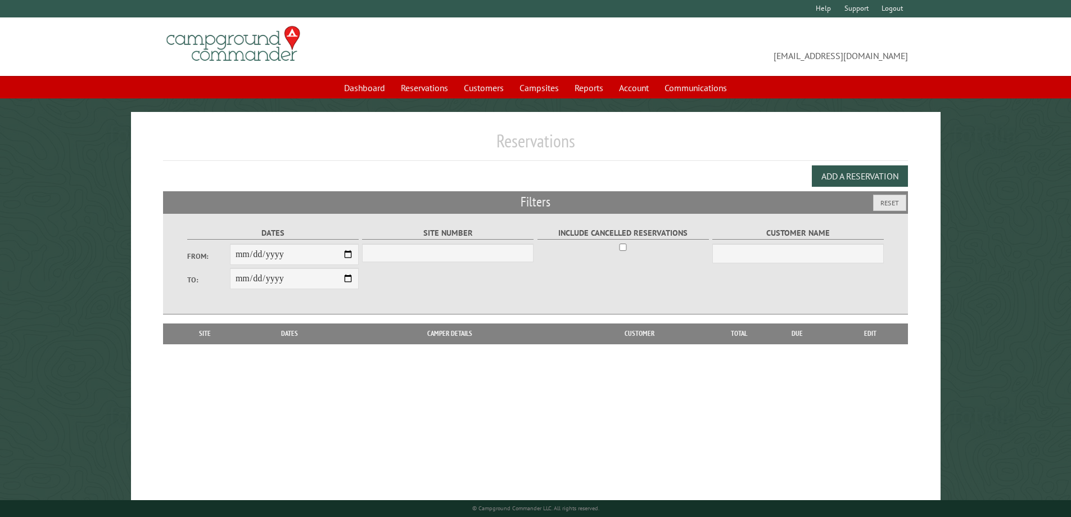 The image size is (1071, 517). I want to click on label: To:, so click(209, 279).